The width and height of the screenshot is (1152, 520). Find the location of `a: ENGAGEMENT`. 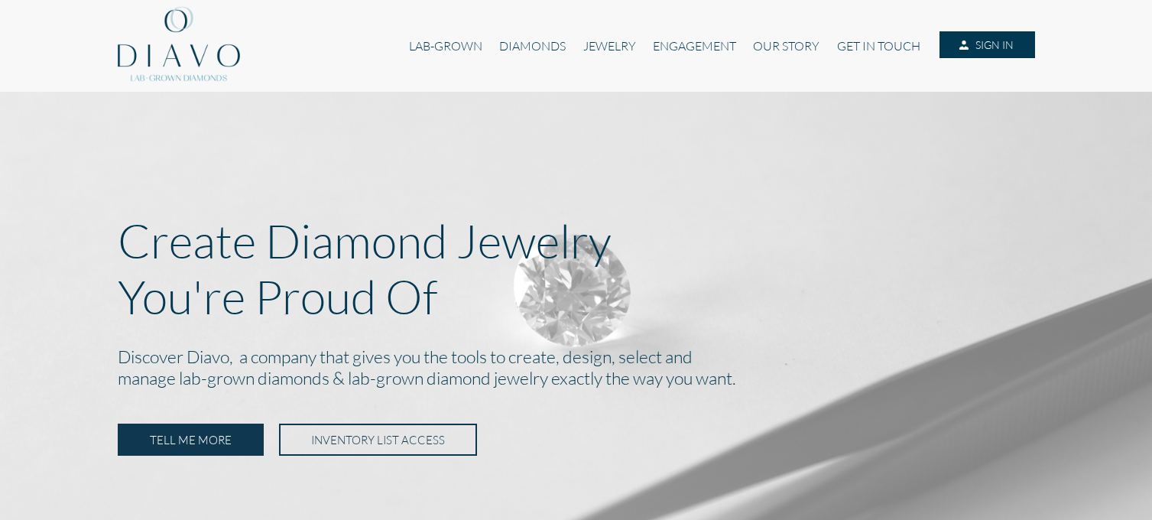

a: ENGAGEMENT is located at coordinates (694, 46).